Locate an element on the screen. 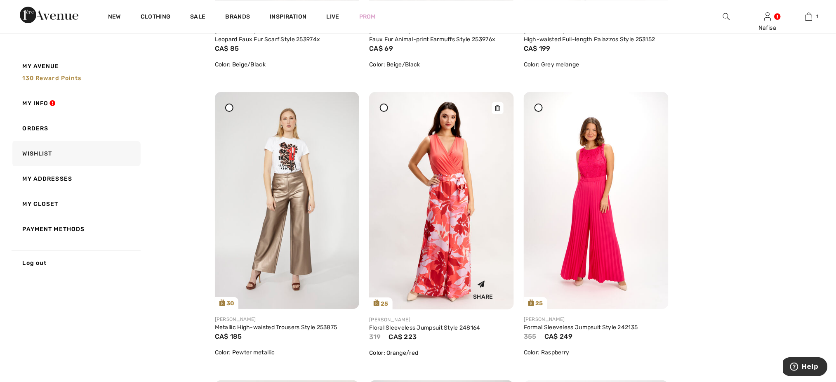 The height and width of the screenshot is (382, 836). img: frank-lyman-pants-pewter-metallic_253875_1_8775_search.jpg is located at coordinates (287, 200).